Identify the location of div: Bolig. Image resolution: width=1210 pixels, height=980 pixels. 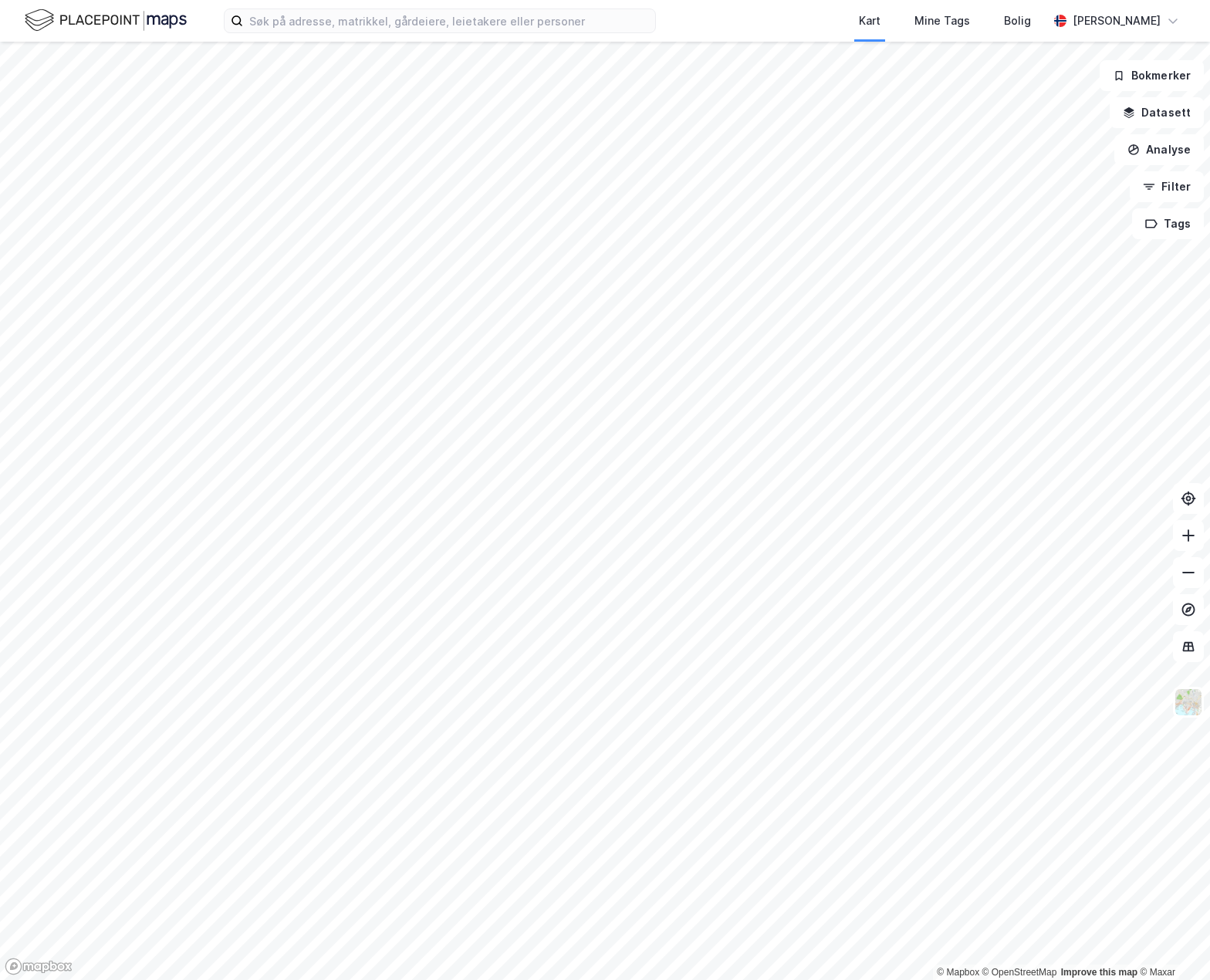
(1018, 21).